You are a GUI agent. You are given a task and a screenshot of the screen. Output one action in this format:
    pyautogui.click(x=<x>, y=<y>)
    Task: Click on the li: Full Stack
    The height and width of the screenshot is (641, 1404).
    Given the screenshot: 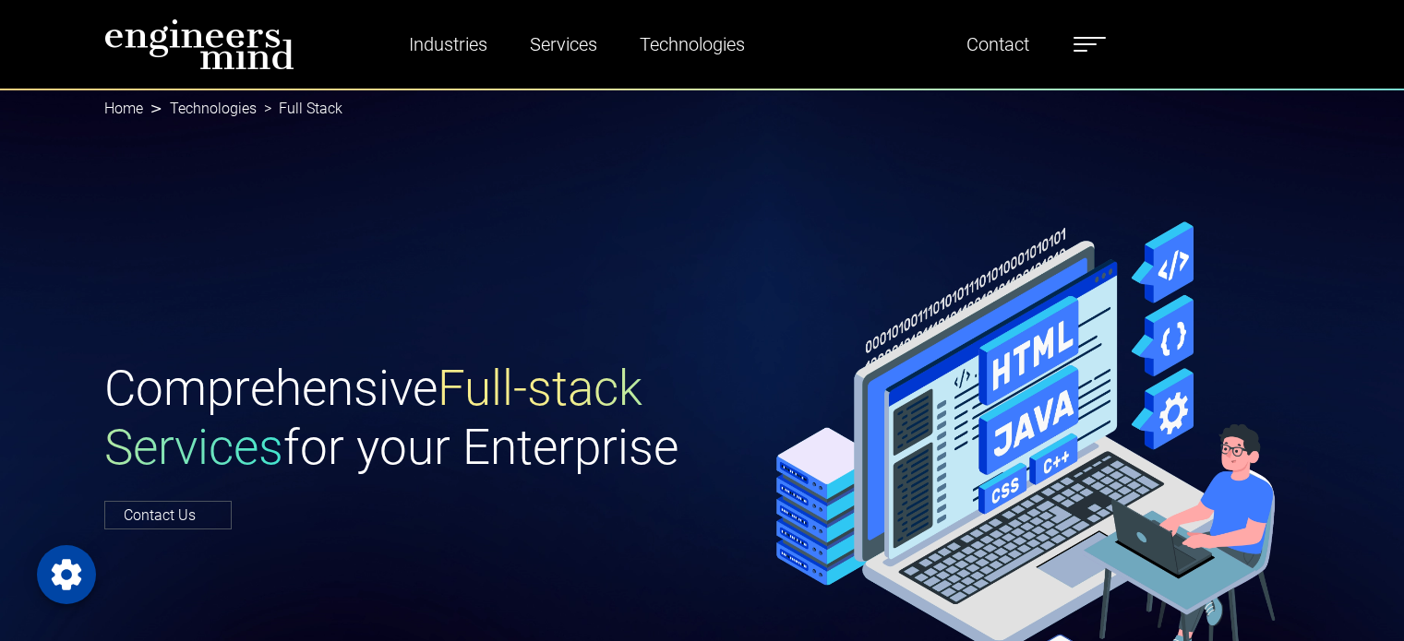 What is the action you would take?
    pyautogui.click(x=299, y=109)
    